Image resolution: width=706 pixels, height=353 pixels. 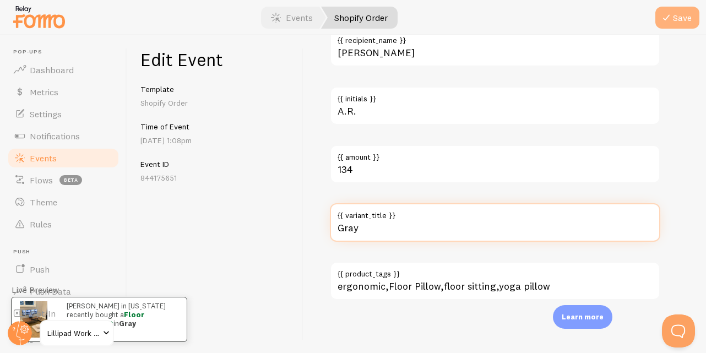 I want to click on a: Flows beta, so click(x=63, y=180).